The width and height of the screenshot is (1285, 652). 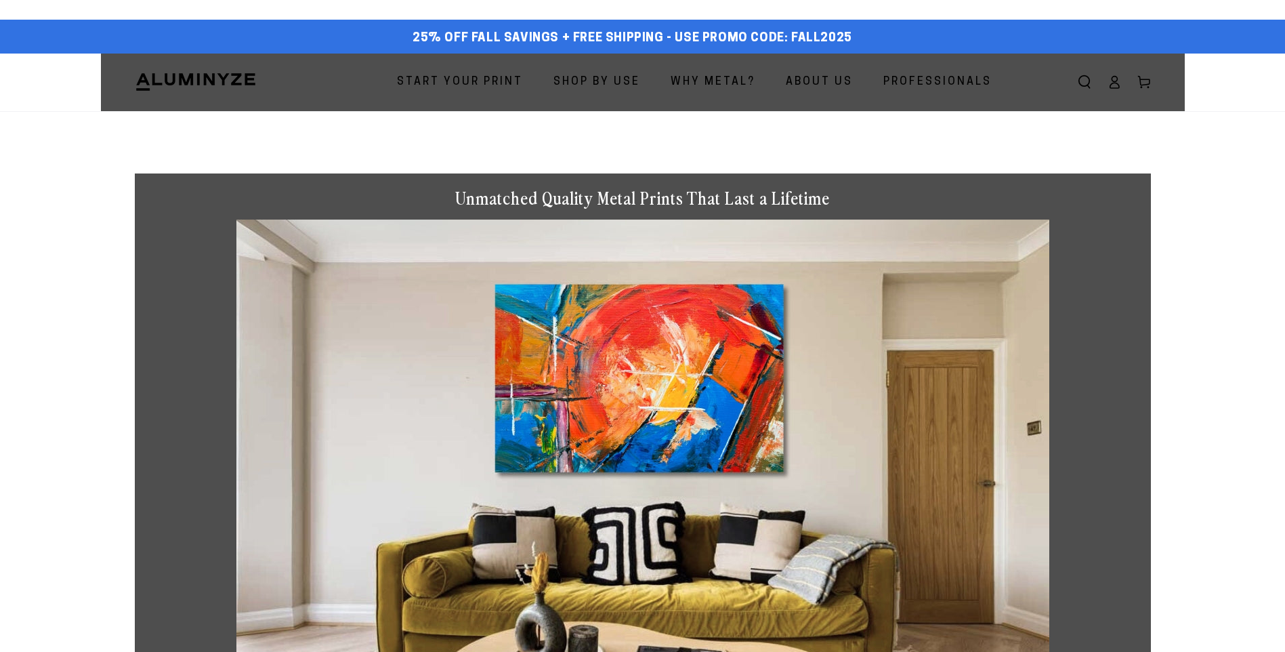 I want to click on h1: Unmatched Quality Metal Prints That Last a Lifetime, so click(x=643, y=198).